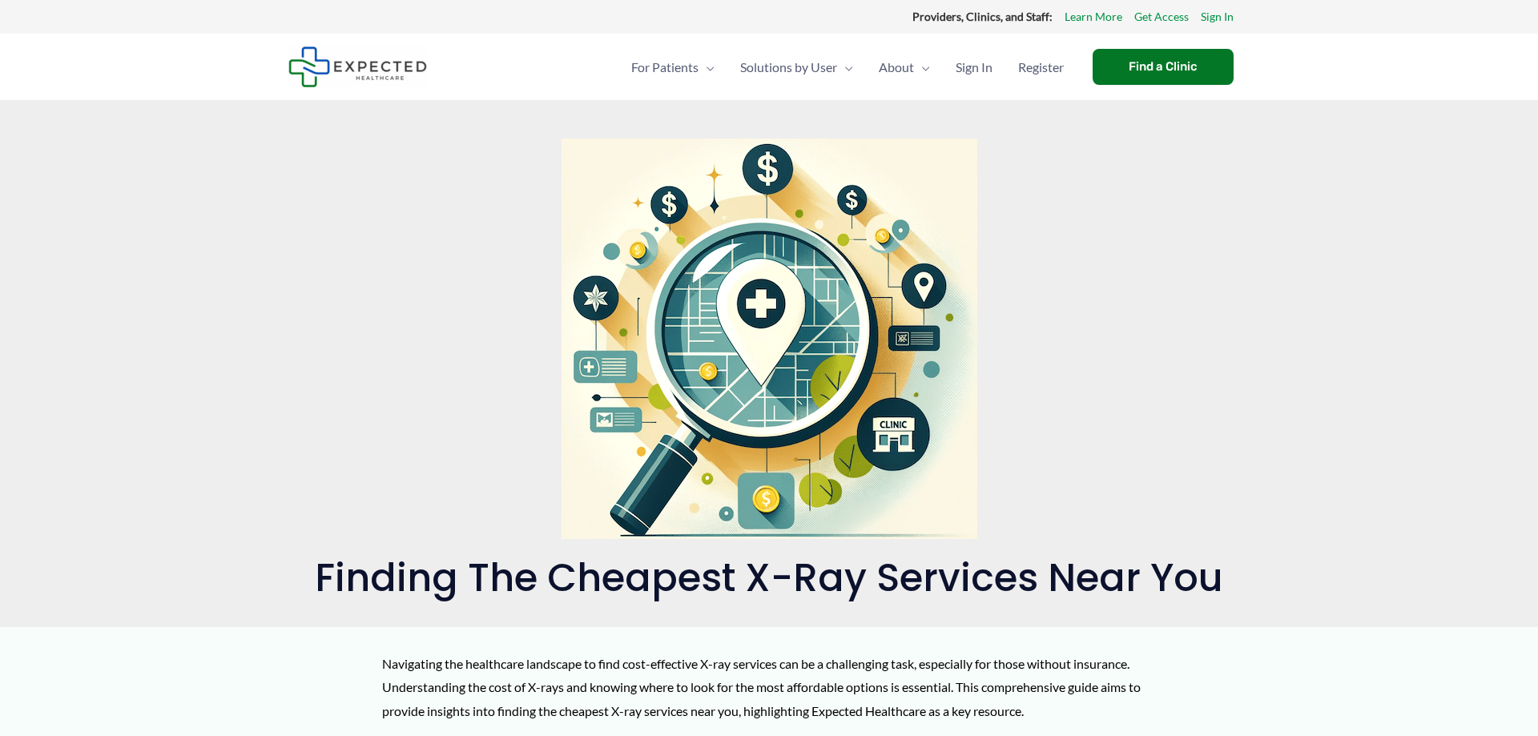 The image size is (1538, 736). What do you see at coordinates (1093, 17) in the screenshot?
I see `a: Learn More` at bounding box center [1093, 17].